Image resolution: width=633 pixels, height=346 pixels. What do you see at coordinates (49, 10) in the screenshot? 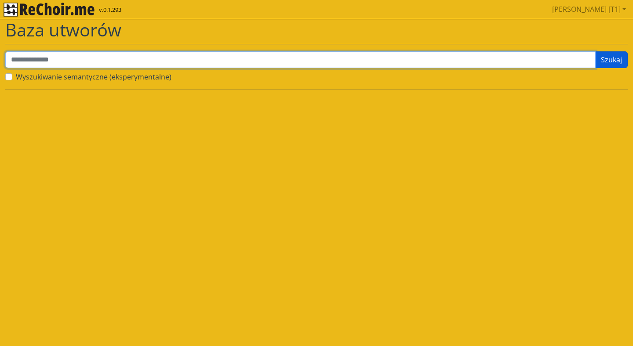
I see `img: rekłajer mi` at bounding box center [49, 10].